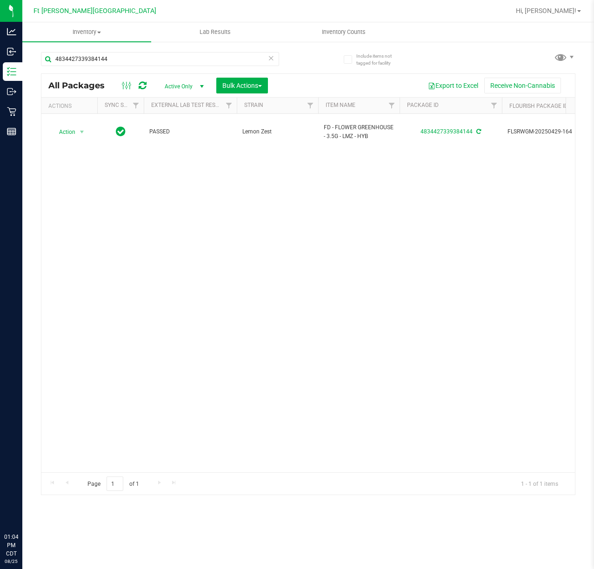 This screenshot has width=594, height=569. Describe the element at coordinates (160, 59) in the screenshot. I see `input: Search Package ID, Item Name, SKU, Lot or Part Number...` at that location.